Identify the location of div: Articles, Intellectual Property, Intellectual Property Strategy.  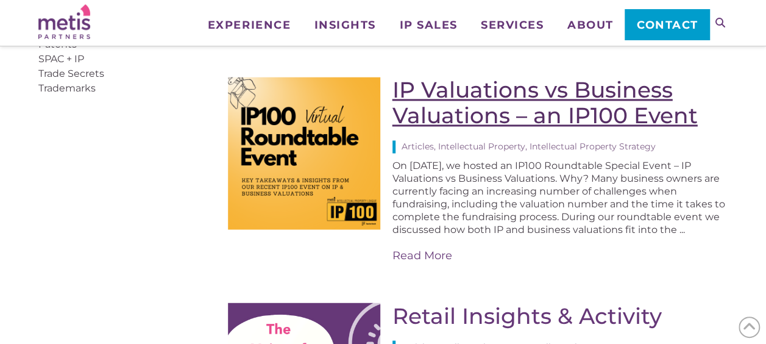
(560, 146).